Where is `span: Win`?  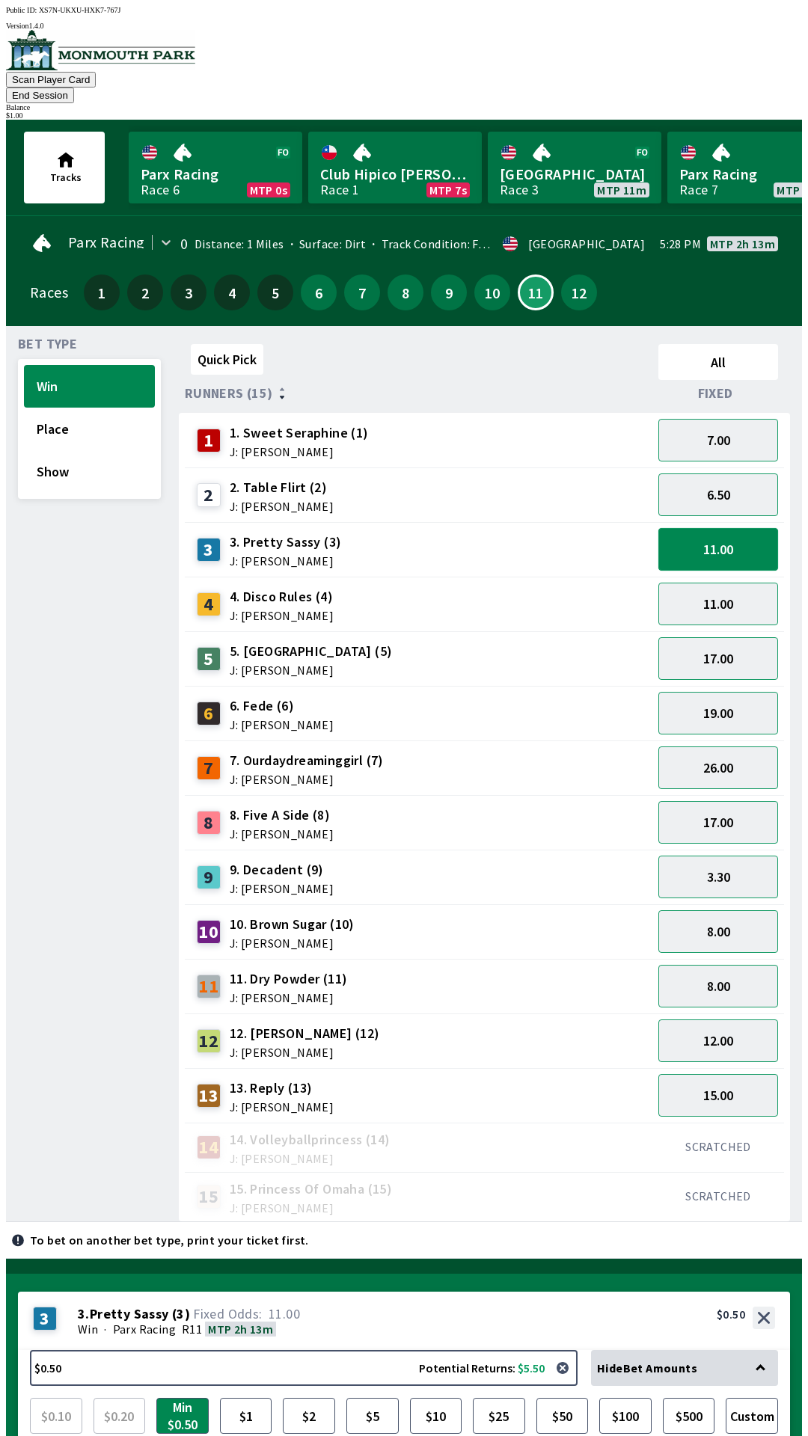 span: Win is located at coordinates (89, 386).